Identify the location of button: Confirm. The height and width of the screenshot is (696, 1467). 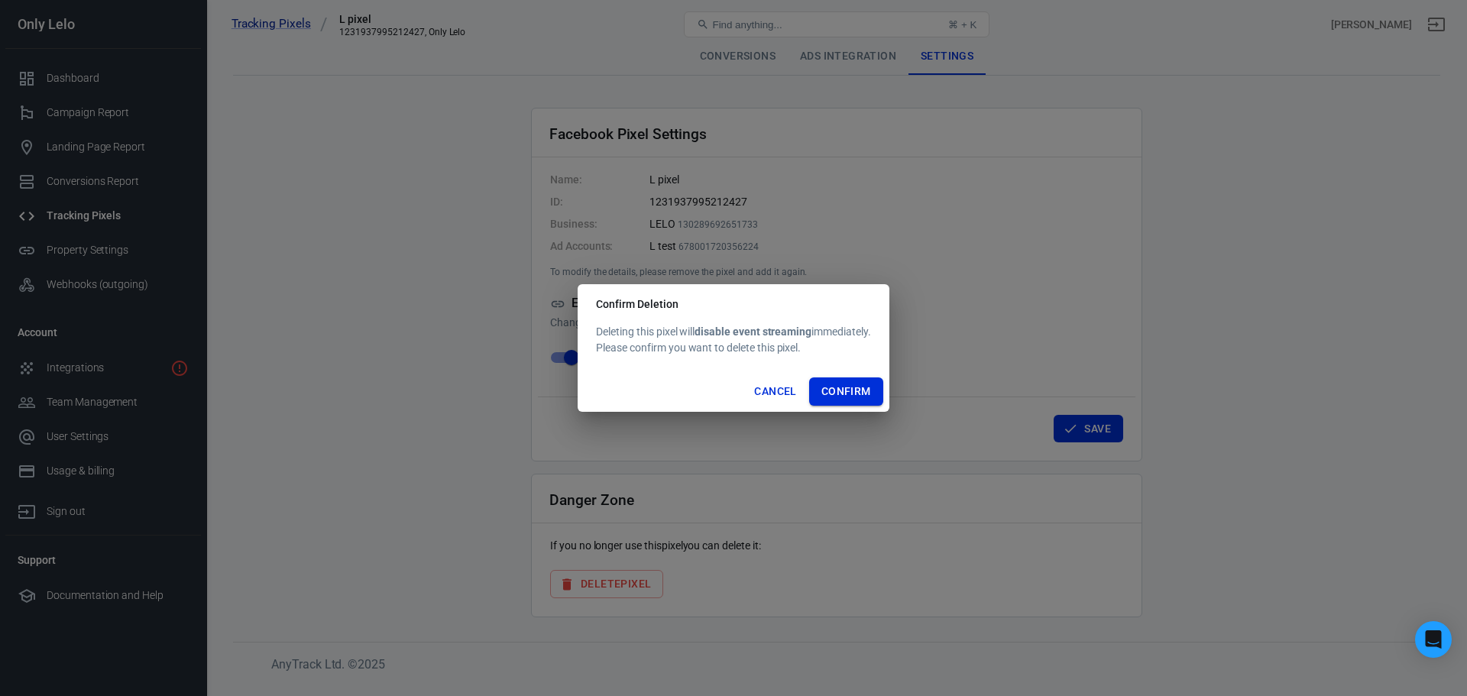
(846, 391).